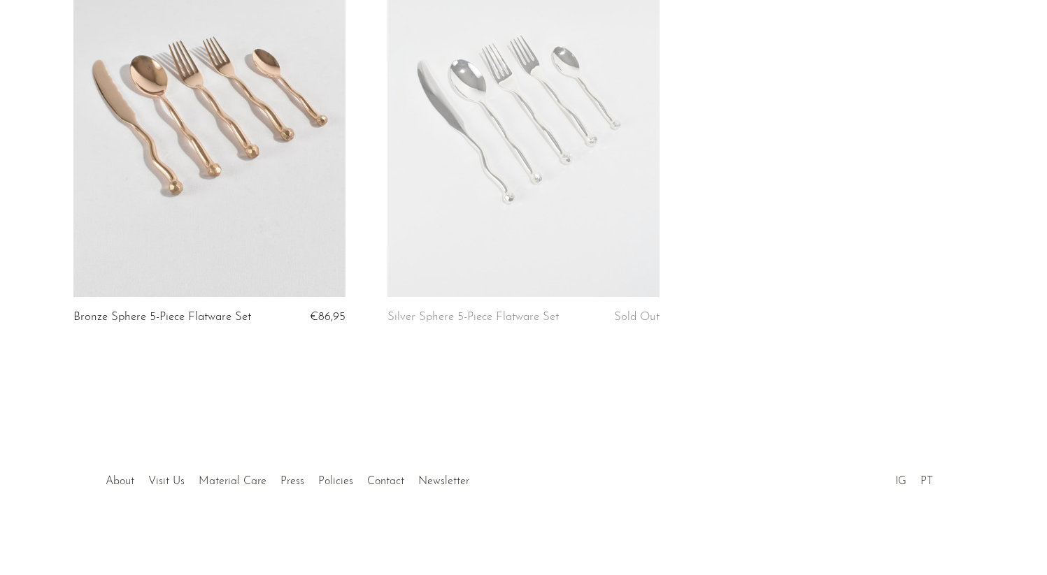  Describe the element at coordinates (292, 482) in the screenshot. I see `a: Press` at that location.